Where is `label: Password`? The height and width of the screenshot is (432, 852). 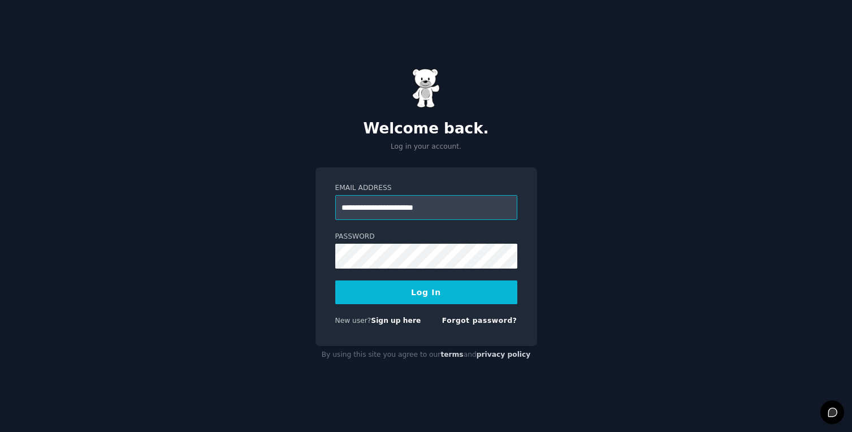 label: Password is located at coordinates (426, 237).